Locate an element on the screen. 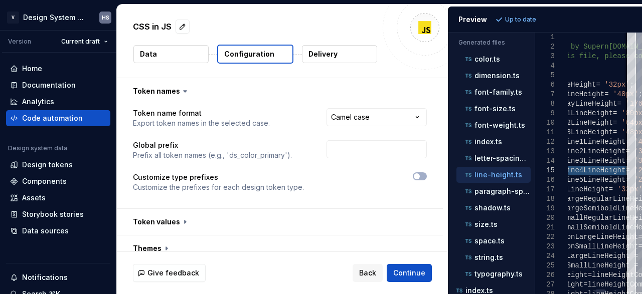 The image size is (642, 294). div: 5 is located at coordinates (545, 75).